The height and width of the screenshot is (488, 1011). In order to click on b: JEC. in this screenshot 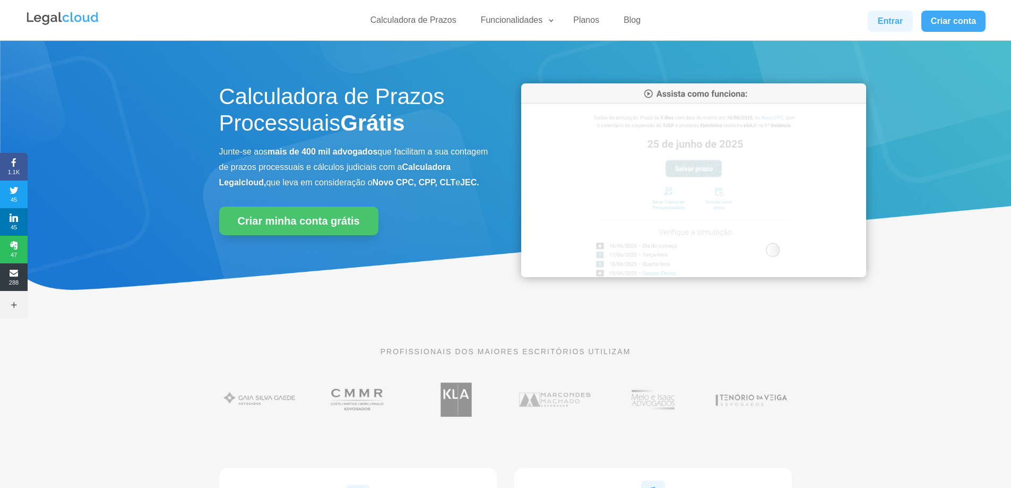, I will do `click(470, 182)`.